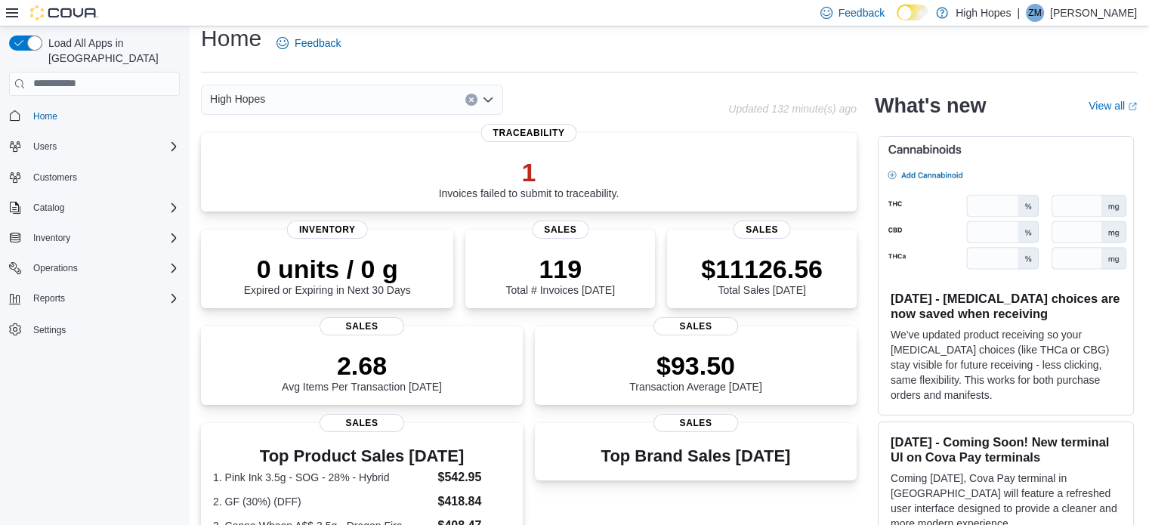  What do you see at coordinates (529, 178) in the screenshot?
I see `div: Invoices failed to submit to traceability.` at bounding box center [529, 178].